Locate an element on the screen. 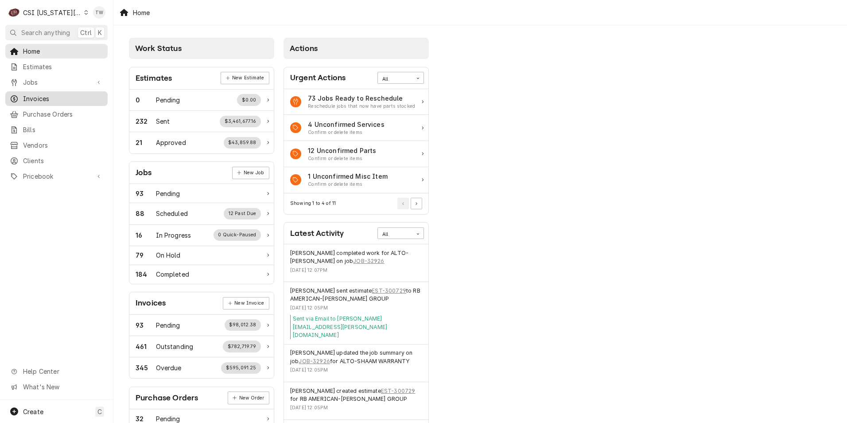 Image resolution: width=847 pixels, height=423 pixels. span: Create is located at coordinates (33, 411).